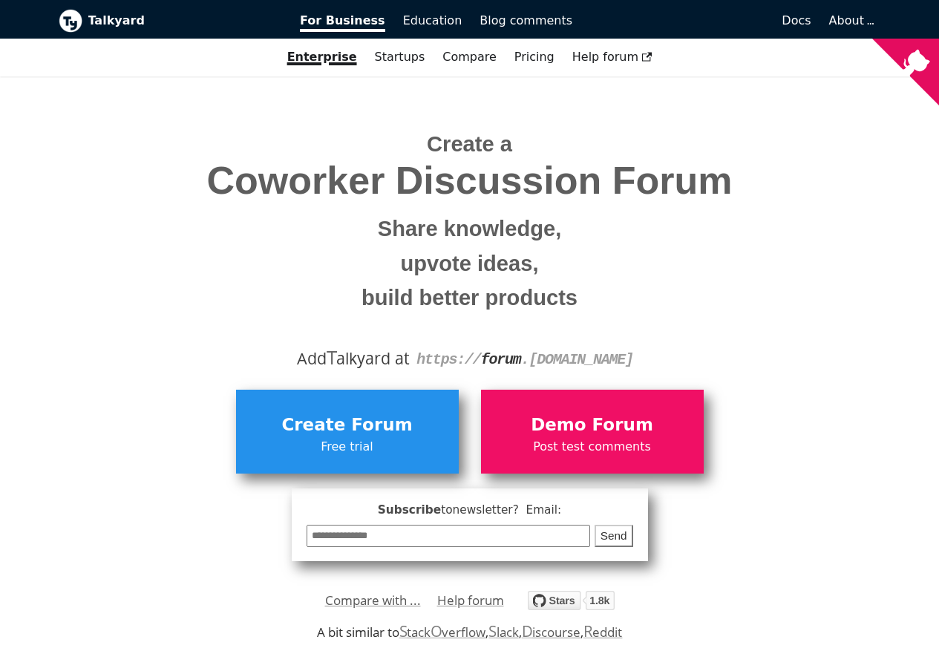  What do you see at coordinates (184, 21) in the screenshot?
I see `b: Talkyard` at bounding box center [184, 21].